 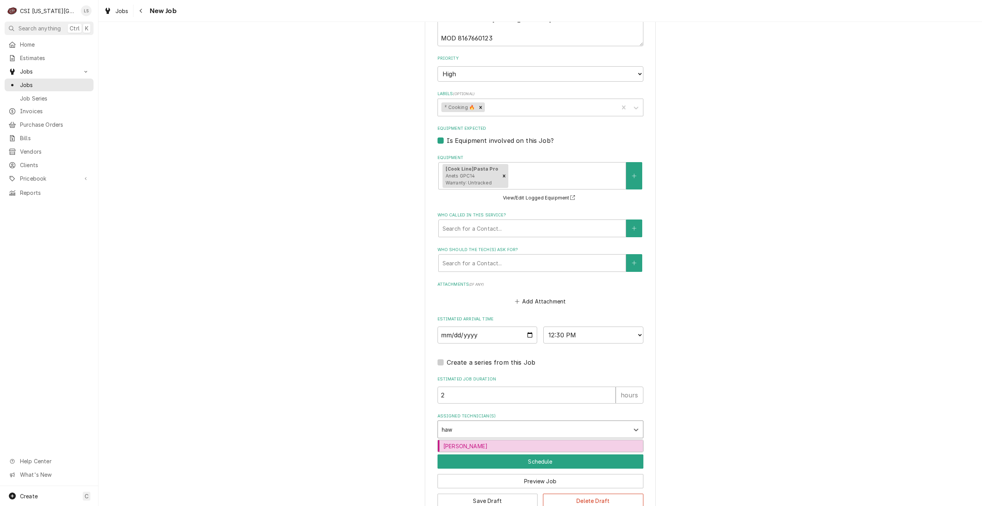 I want to click on a: Go to Jobs, so click(x=49, y=71).